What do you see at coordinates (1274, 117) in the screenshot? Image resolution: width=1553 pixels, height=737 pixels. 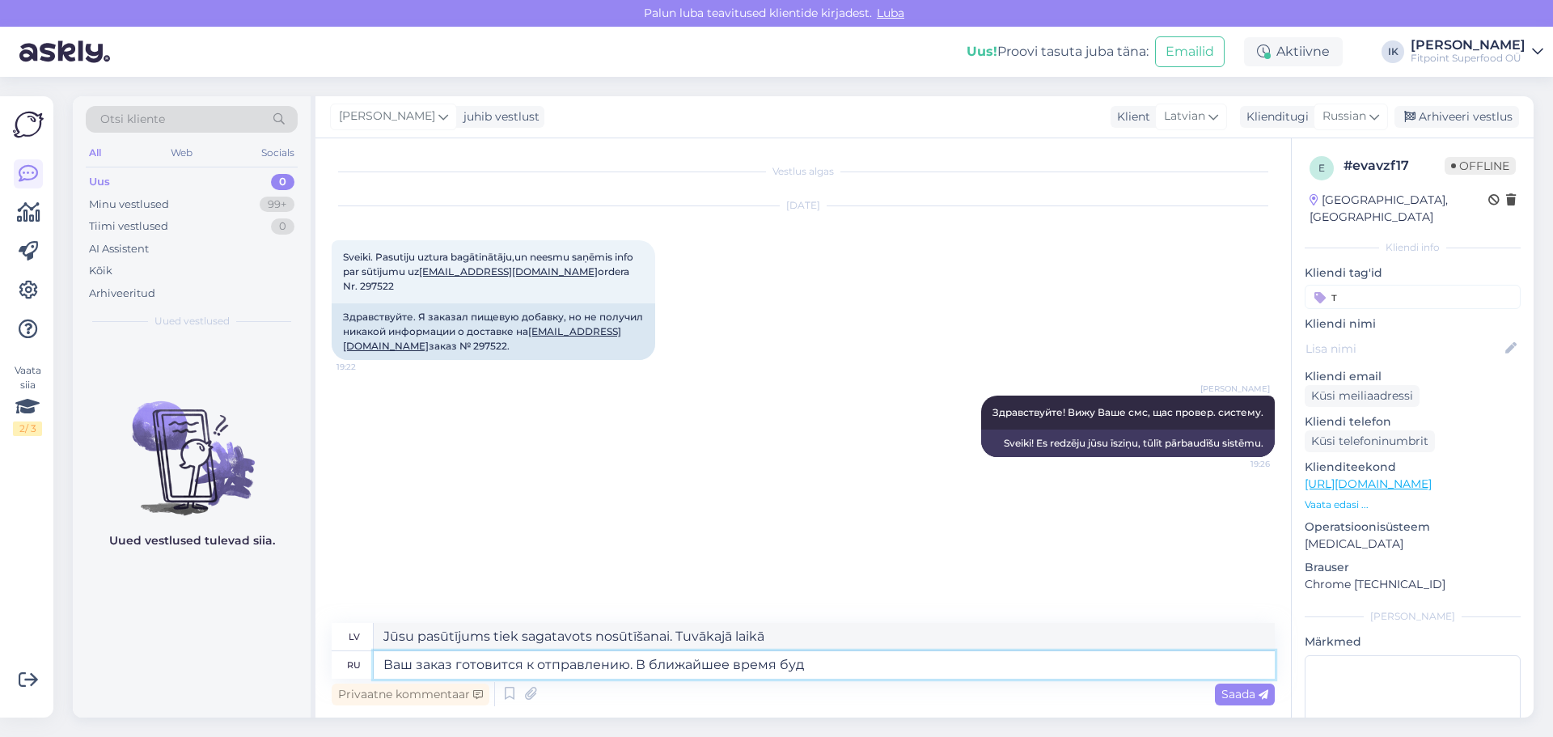 I see `div: Klienditugi` at bounding box center [1274, 117].